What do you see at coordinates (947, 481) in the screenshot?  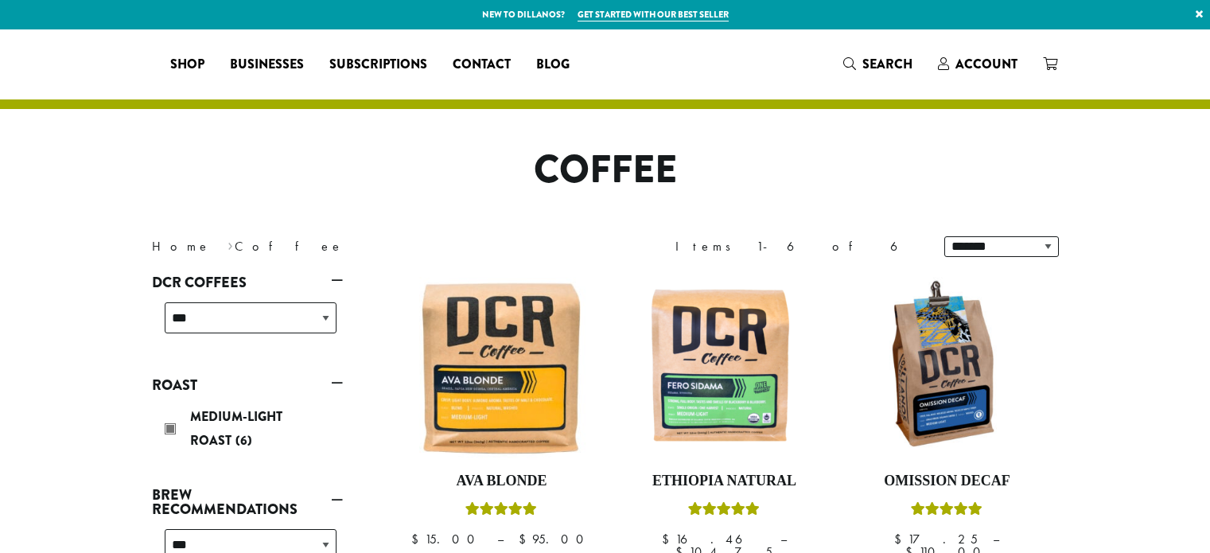 I see `h4: Omission Decaf` at bounding box center [947, 481].